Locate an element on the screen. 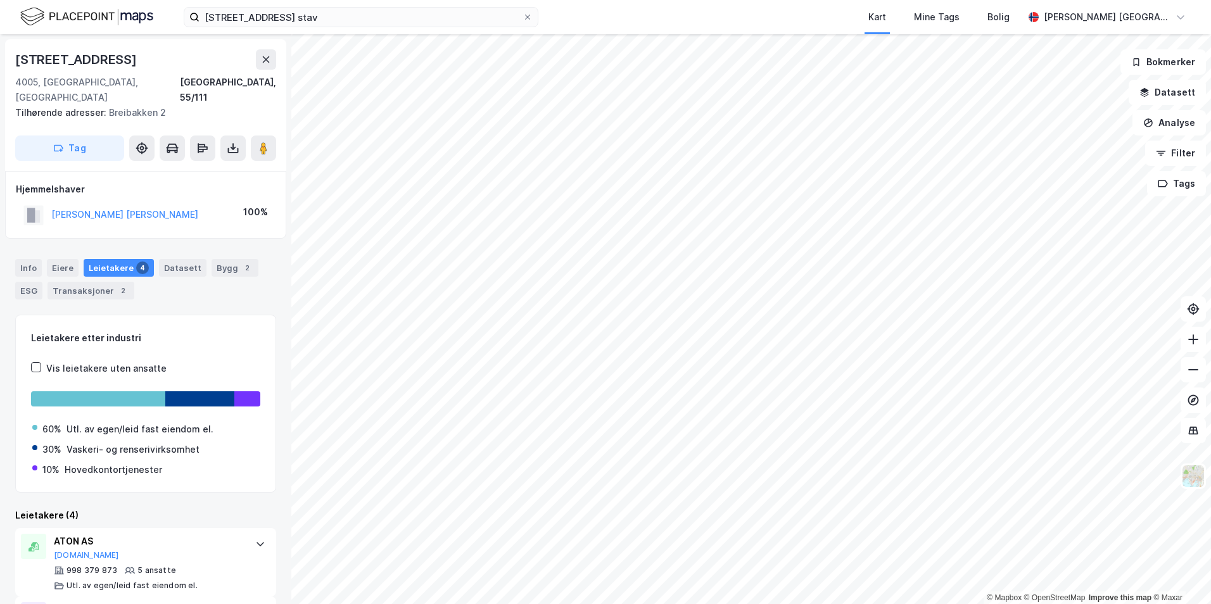 The image size is (1211, 604). div: Breibakken 2 is located at coordinates (141, 113).